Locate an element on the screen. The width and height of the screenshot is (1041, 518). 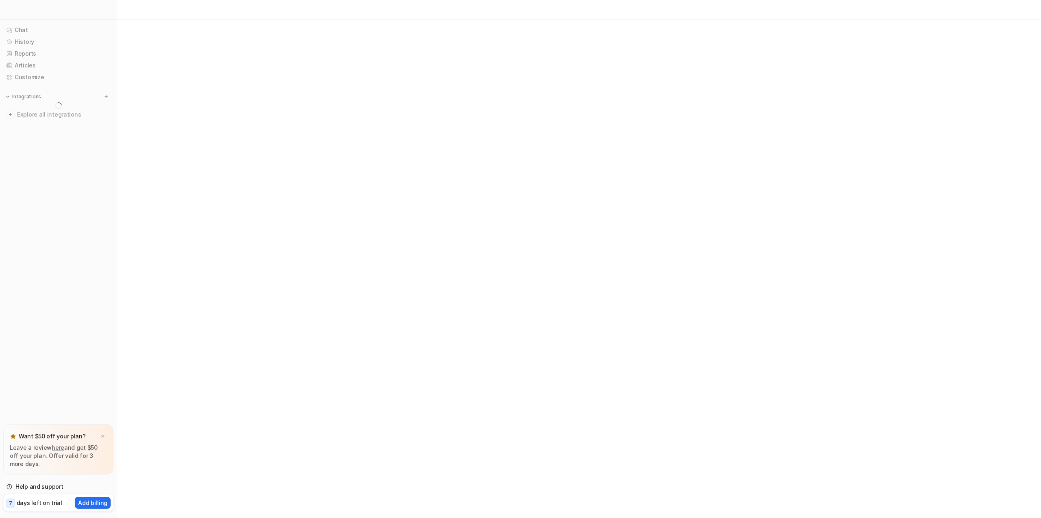
a: History is located at coordinates (58, 42).